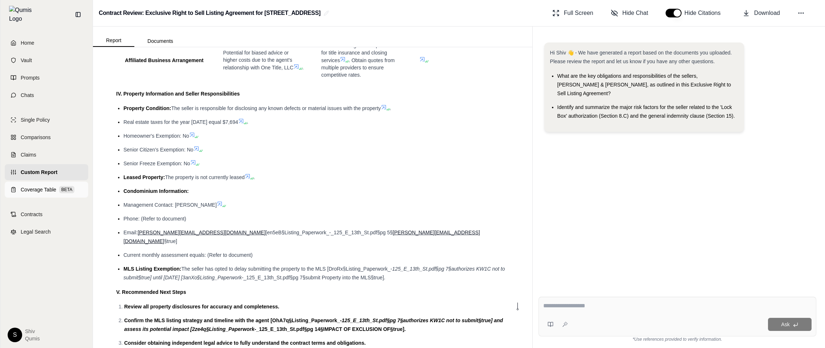 The height and width of the screenshot is (348, 825). I want to click on button: Full Screen, so click(573, 13).